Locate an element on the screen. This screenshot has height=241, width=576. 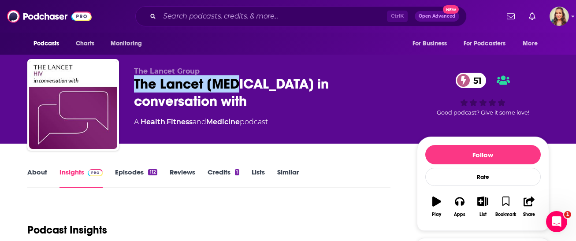
span: The Lancet Group is located at coordinates (167, 71).